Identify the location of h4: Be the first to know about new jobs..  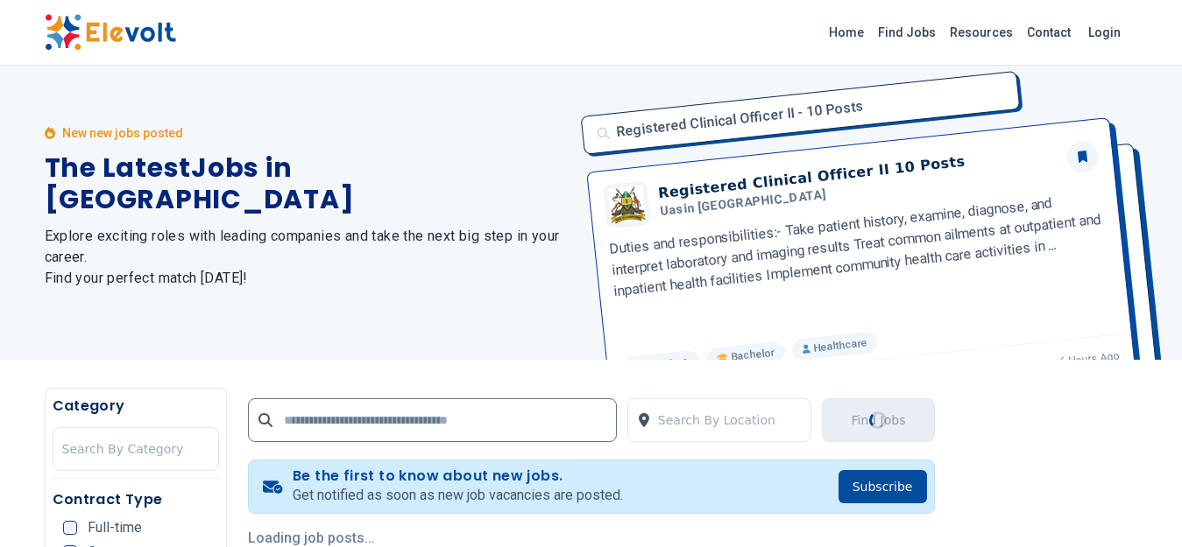
(457, 476).